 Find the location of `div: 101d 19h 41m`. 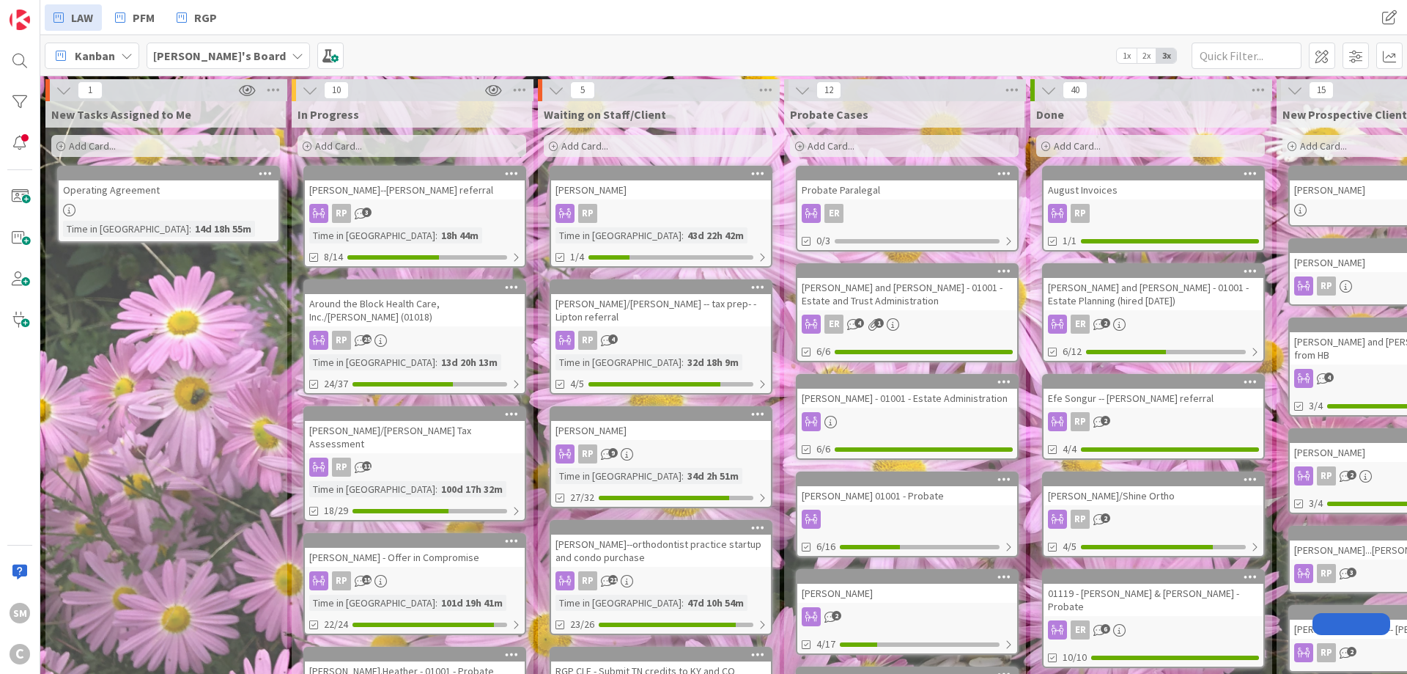

div: 101d 19h 41m is located at coordinates (472, 602).